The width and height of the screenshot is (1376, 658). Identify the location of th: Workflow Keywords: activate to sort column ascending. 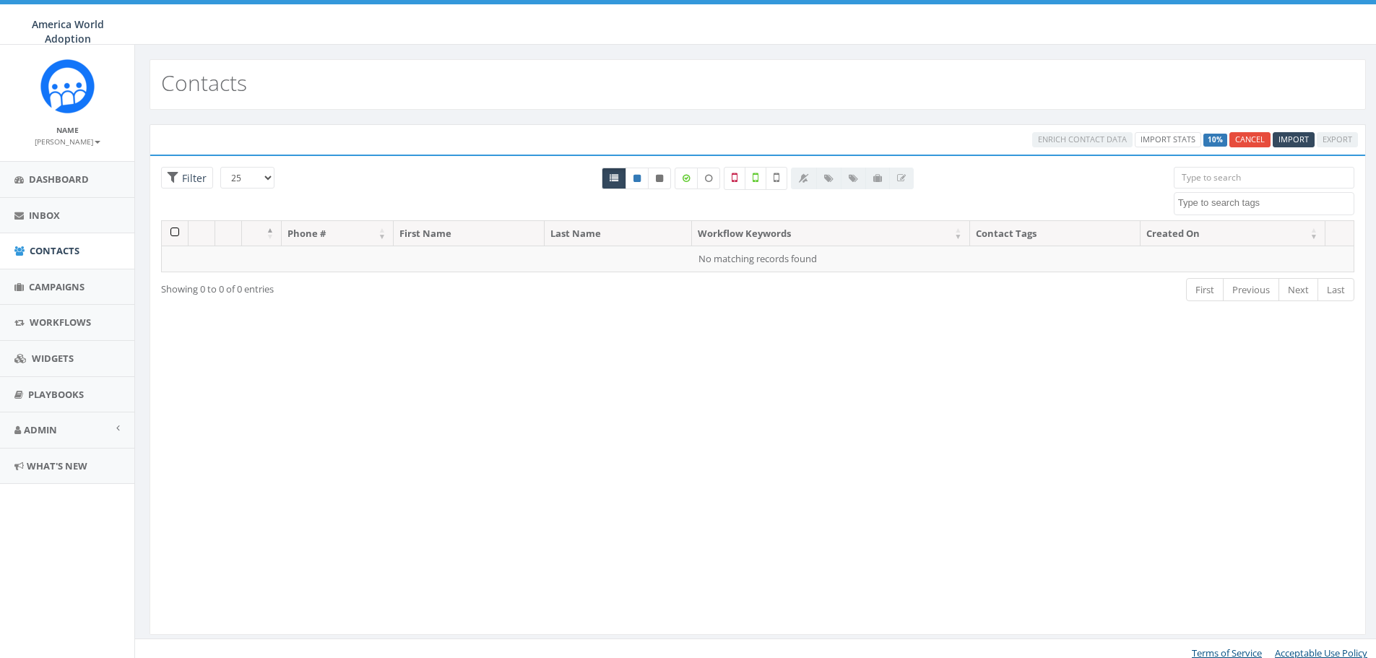
(830, 233).